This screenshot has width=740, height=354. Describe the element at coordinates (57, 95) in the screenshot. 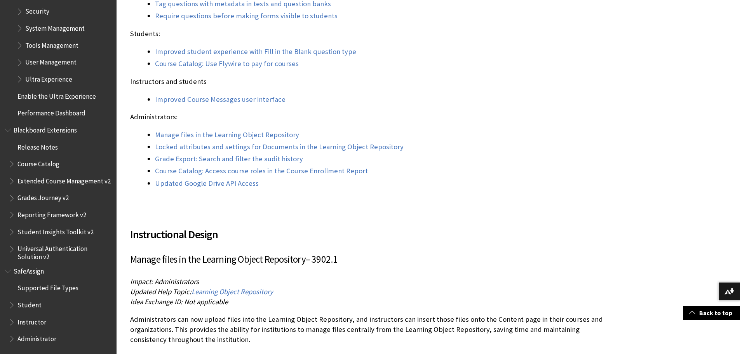

I see `span: Enable the Ultra Experience` at that location.